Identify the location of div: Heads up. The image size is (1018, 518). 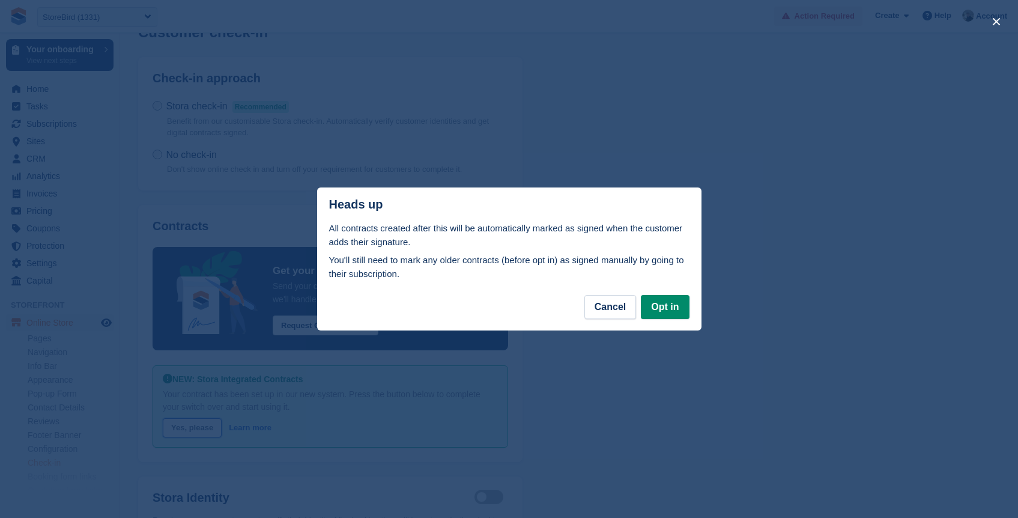
(509, 204).